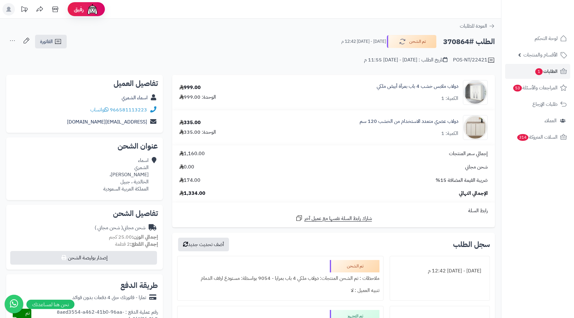  What do you see at coordinates (355, 266) in the screenshot?
I see `div: تم الشحن` at bounding box center [355, 266].